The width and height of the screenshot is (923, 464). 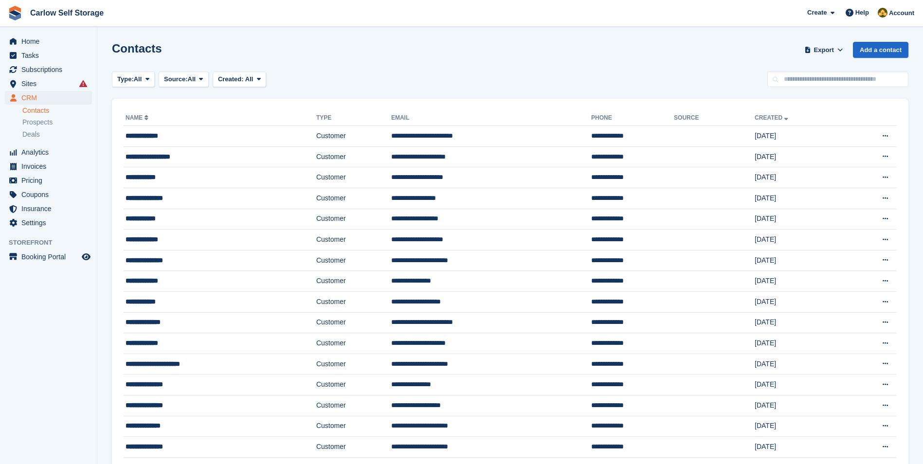 I want to click on th: Phone, so click(x=632, y=118).